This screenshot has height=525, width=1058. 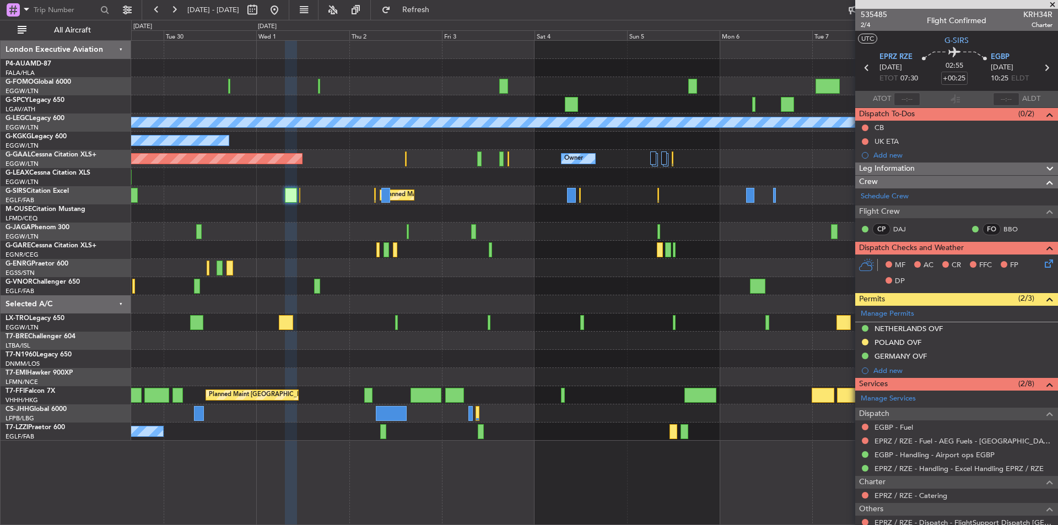 I want to click on a: DNMM/LOS, so click(x=23, y=364).